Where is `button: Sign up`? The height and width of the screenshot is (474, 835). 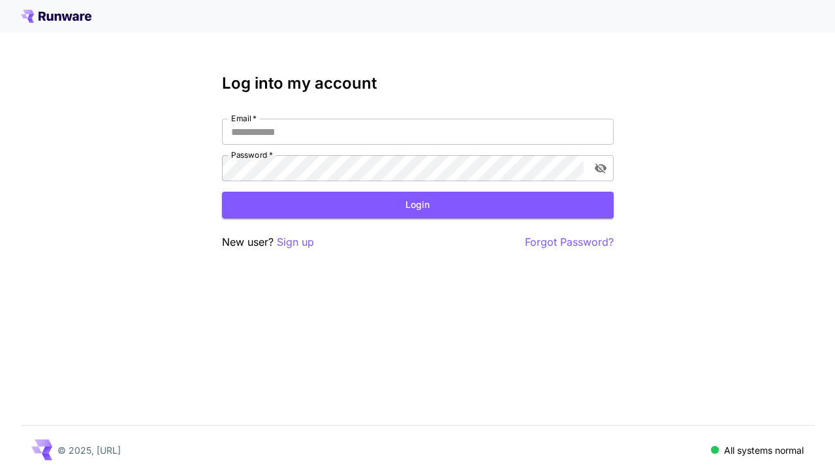 button: Sign up is located at coordinates (295, 242).